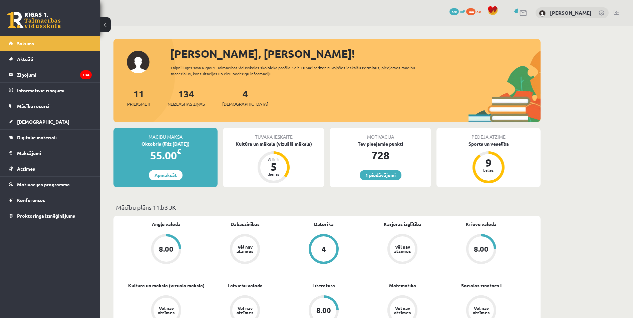 Image resolution: width=633 pixels, height=318 pixels. What do you see at coordinates (25, 59) in the screenshot?
I see `span: Aktuāli` at bounding box center [25, 59].